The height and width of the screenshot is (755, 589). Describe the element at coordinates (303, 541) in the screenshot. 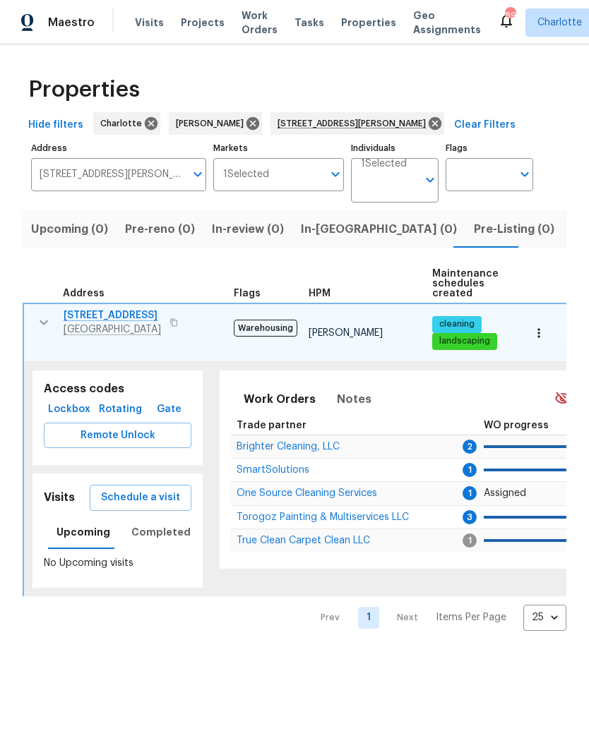

I see `span: True Clean Carpet Clean LLC` at that location.